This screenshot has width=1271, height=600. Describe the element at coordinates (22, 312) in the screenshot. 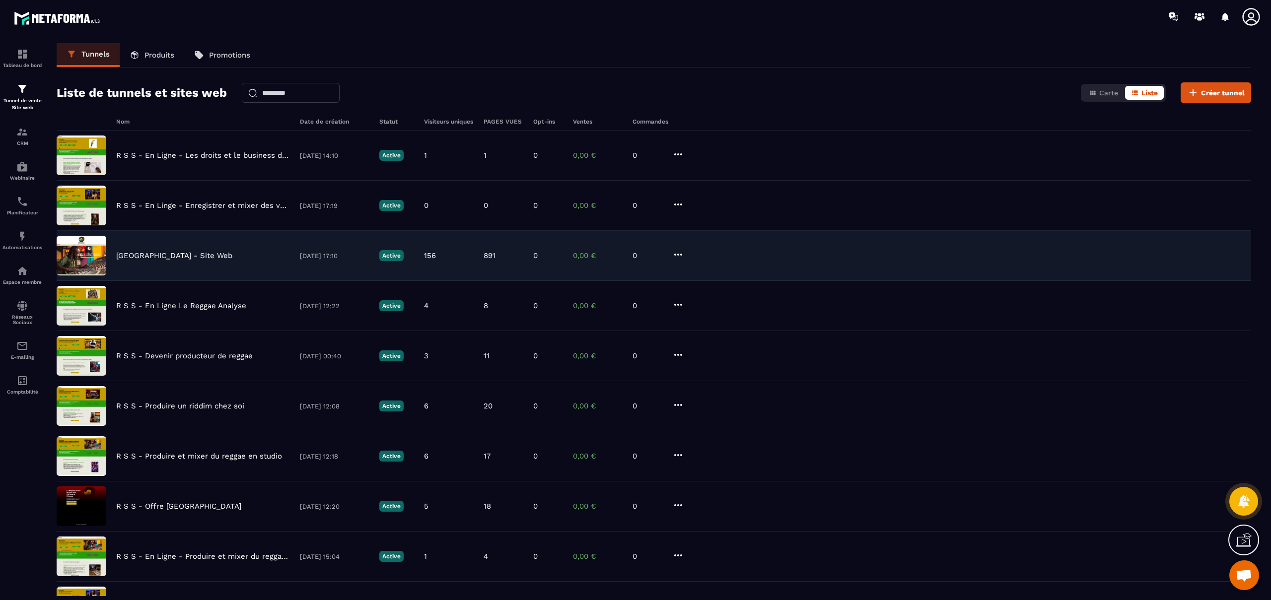

I see `a: social-networksocial-networkRéseaux Sociaux` at that location.